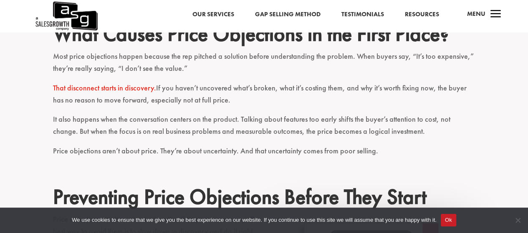 This screenshot has width=528, height=233. I want to click on h2: What Causes Price Objections in the First Place?, so click(264, 36).